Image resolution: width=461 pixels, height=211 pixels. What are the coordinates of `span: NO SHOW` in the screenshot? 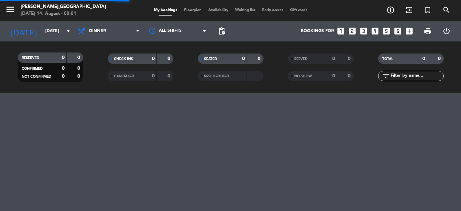 It's located at (303, 76).